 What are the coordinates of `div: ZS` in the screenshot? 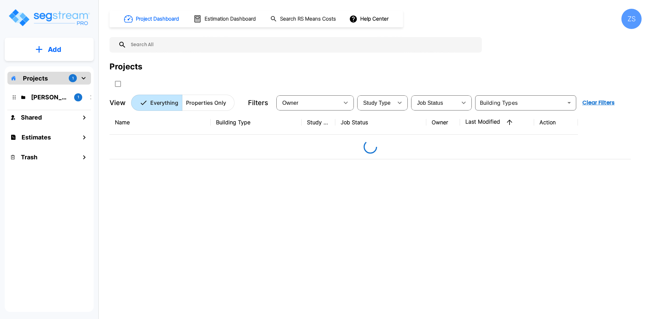 It's located at (631, 19).